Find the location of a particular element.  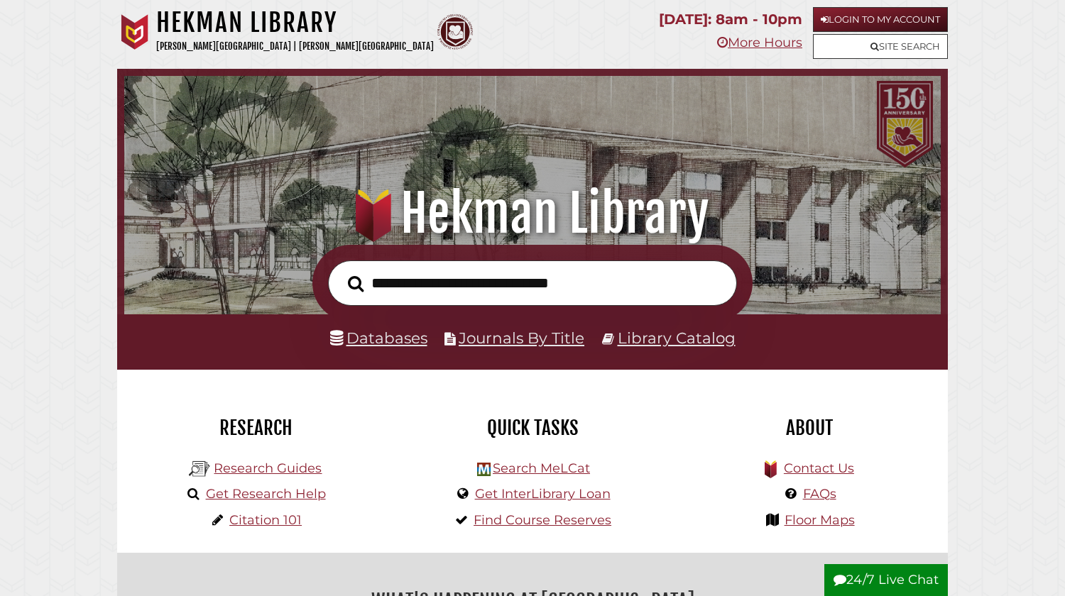

img: Calvin University is located at coordinates (135, 32).